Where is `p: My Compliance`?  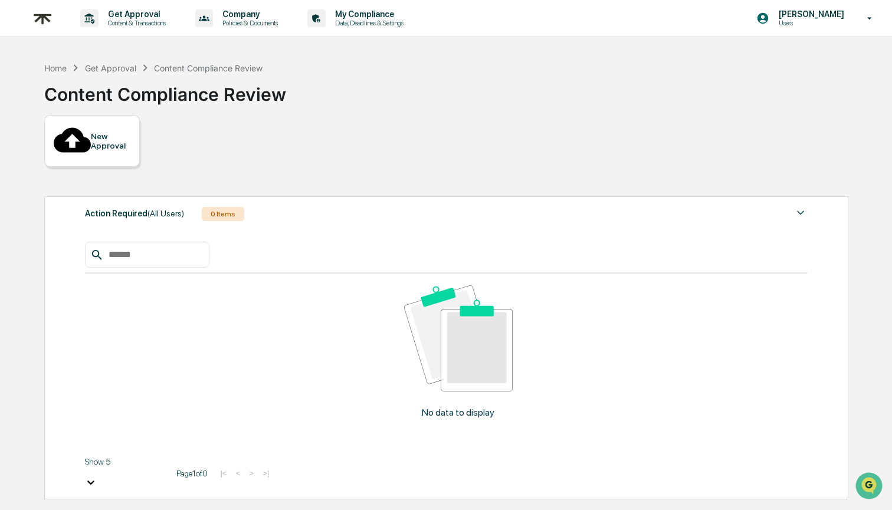 p: My Compliance is located at coordinates (368, 14).